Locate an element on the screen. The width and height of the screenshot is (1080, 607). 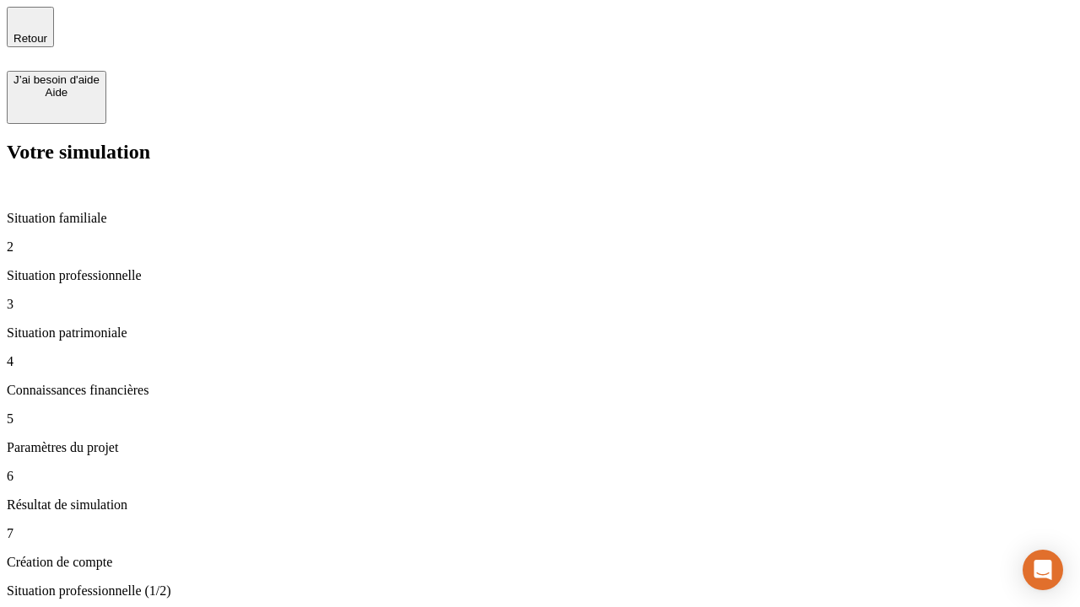
div: Open Intercom Messenger is located at coordinates (1043, 570).